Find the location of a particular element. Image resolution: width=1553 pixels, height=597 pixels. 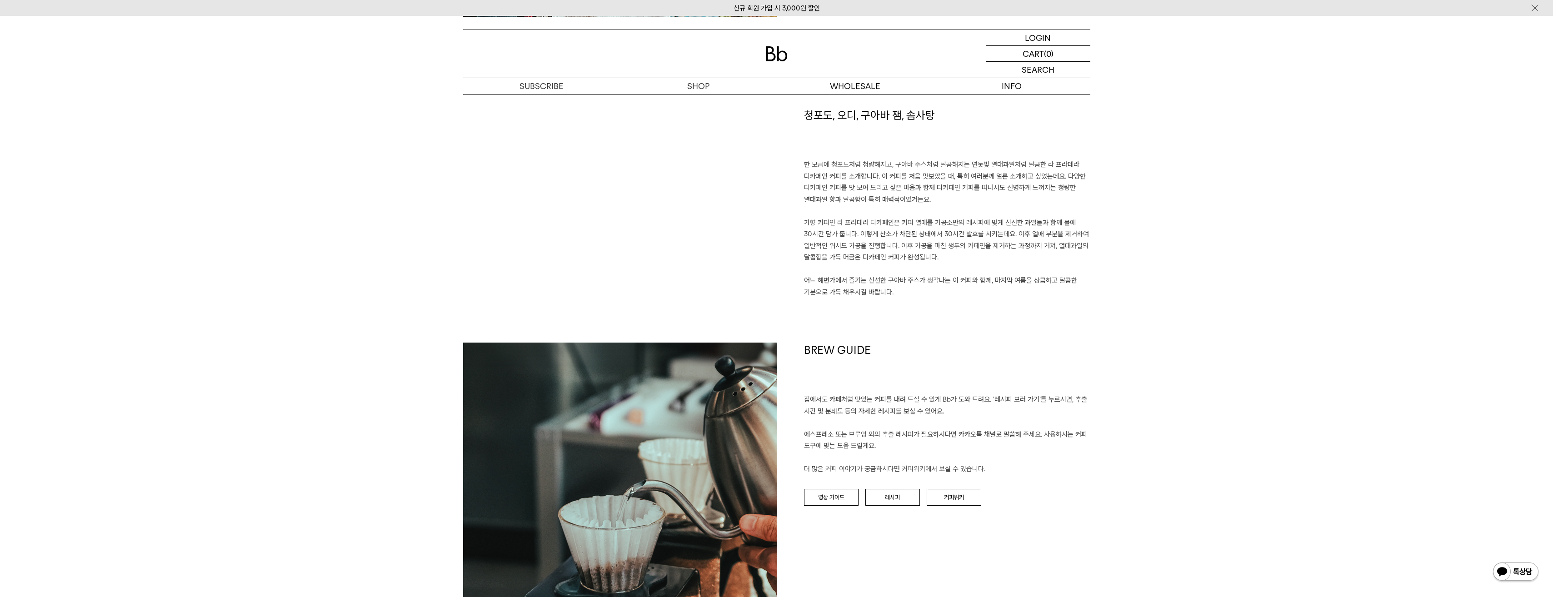

a: 커피위키 is located at coordinates (954, 498).